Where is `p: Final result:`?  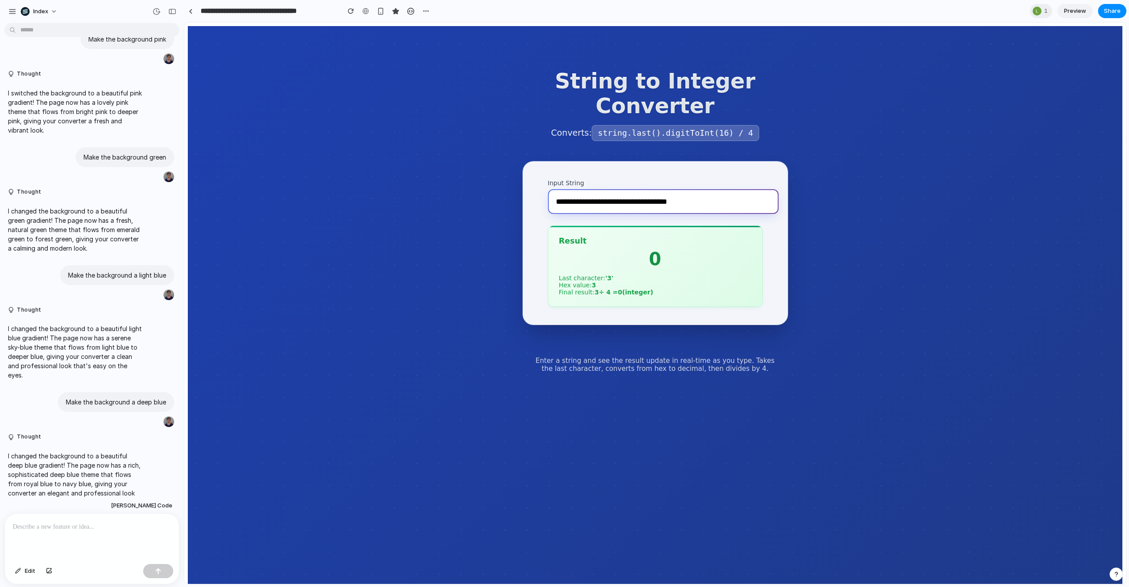 p: Final result: is located at coordinates (471, 270).